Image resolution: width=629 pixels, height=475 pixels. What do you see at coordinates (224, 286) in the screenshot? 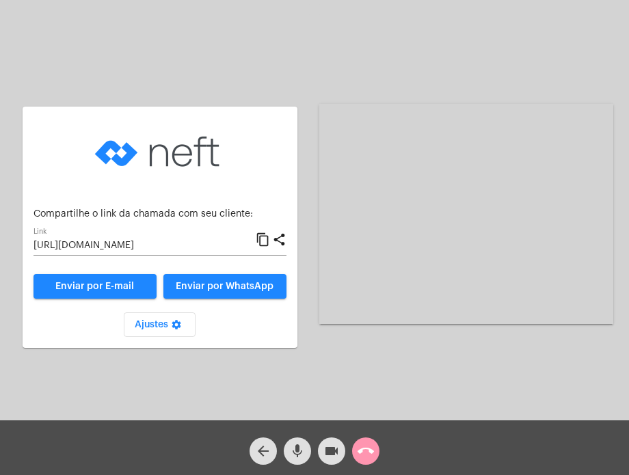
I see `span: Enviar por WhatsApp` at bounding box center [224, 286].